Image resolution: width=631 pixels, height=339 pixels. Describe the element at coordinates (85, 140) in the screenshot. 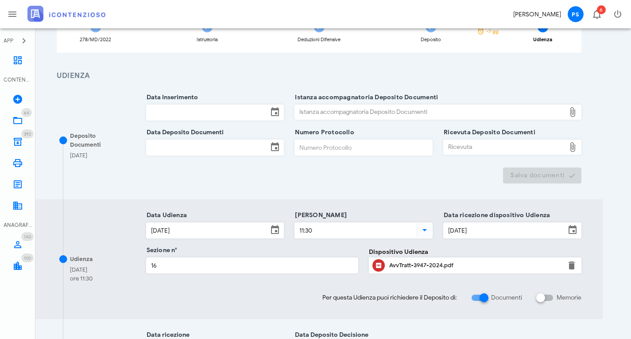

I see `span: Deposito Documenti` at that location.